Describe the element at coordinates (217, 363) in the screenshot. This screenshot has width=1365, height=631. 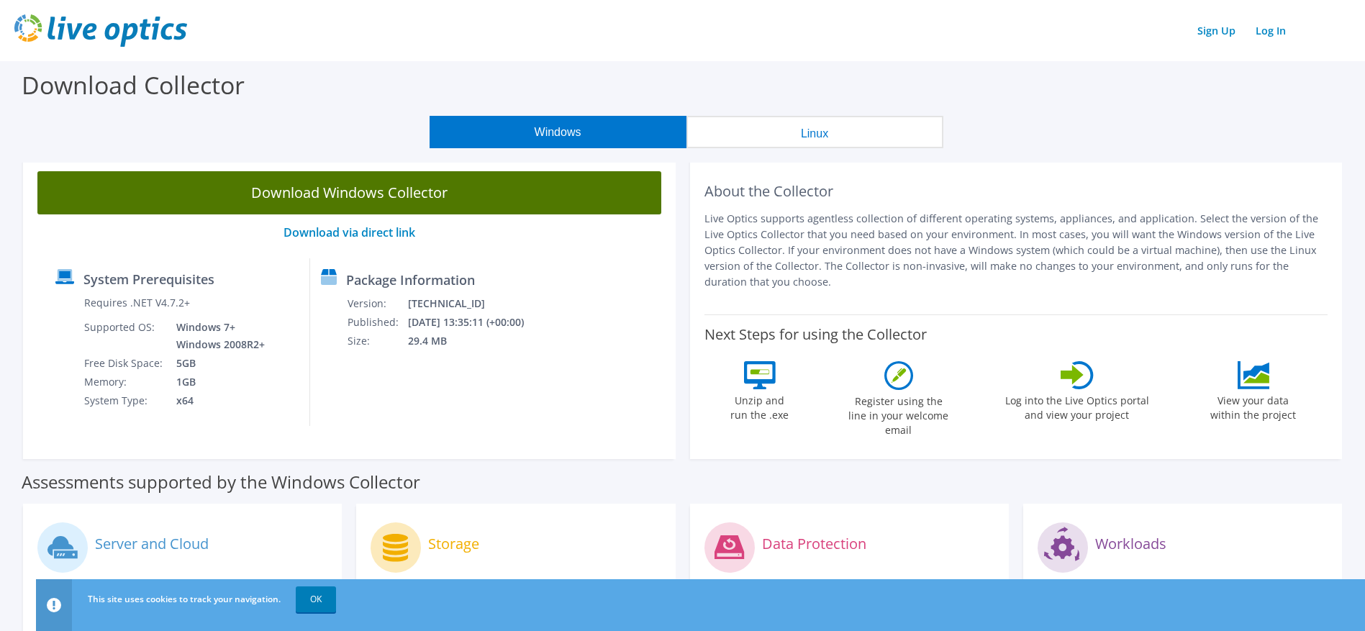
I see `td: 5GB` at that location.